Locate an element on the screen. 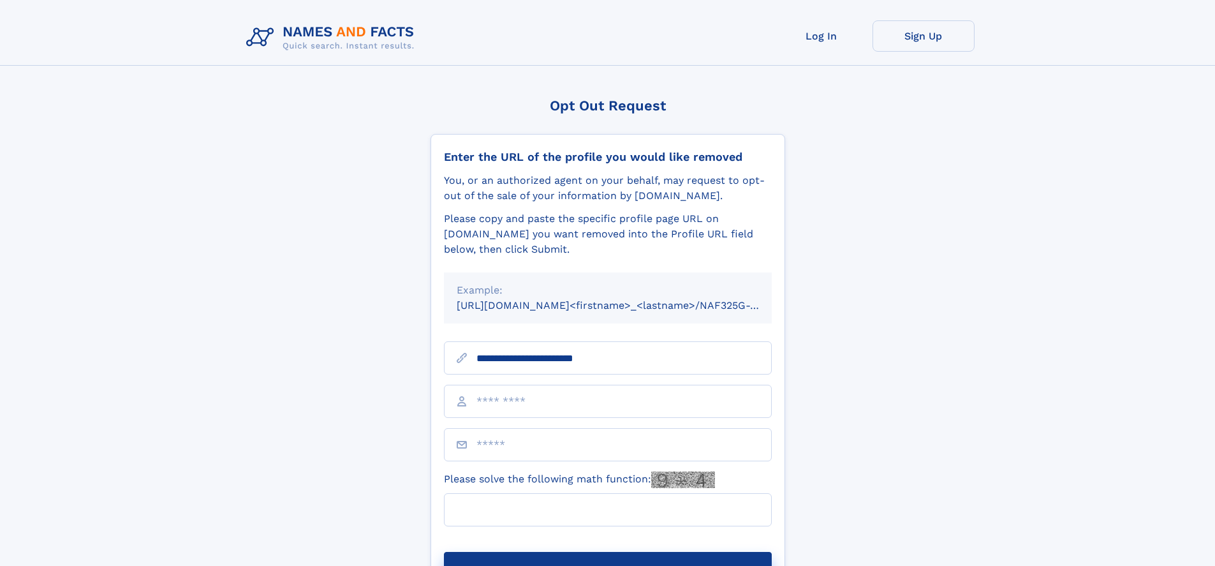  img: Logo Names and Facts is located at coordinates (333, 38).